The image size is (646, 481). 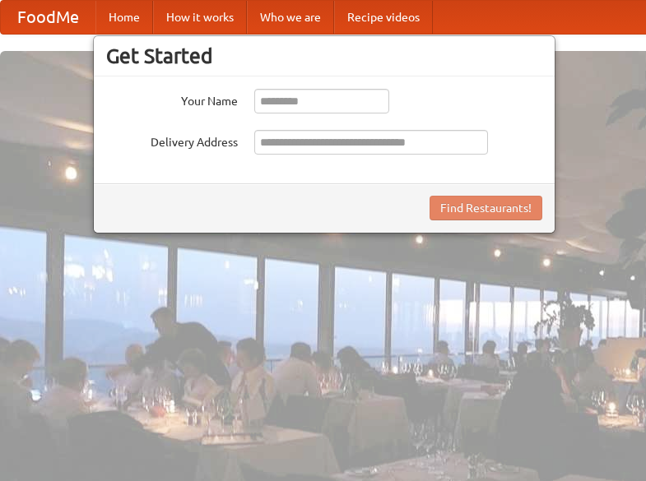 What do you see at coordinates (172, 140) in the screenshot?
I see `label: Delivery Address` at bounding box center [172, 140].